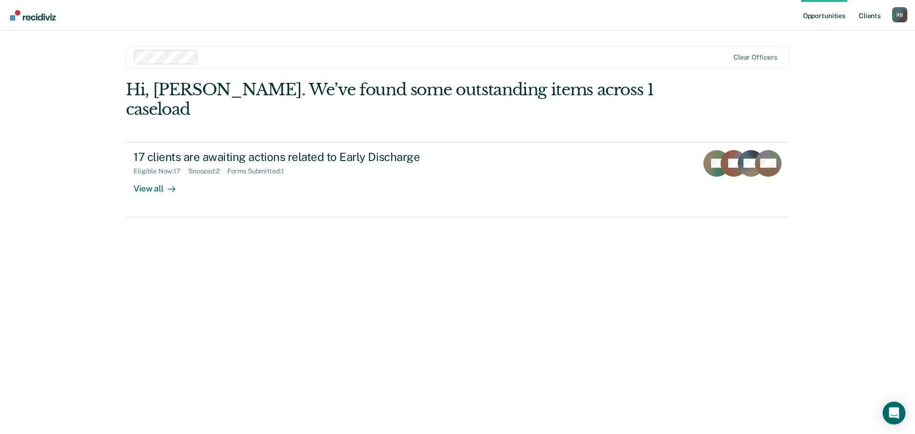  I want to click on a: 17 clients are awaiting actions related to Early DischargeEligible Now:17Snoozed:2Forms Submitted..., so click(458, 180).